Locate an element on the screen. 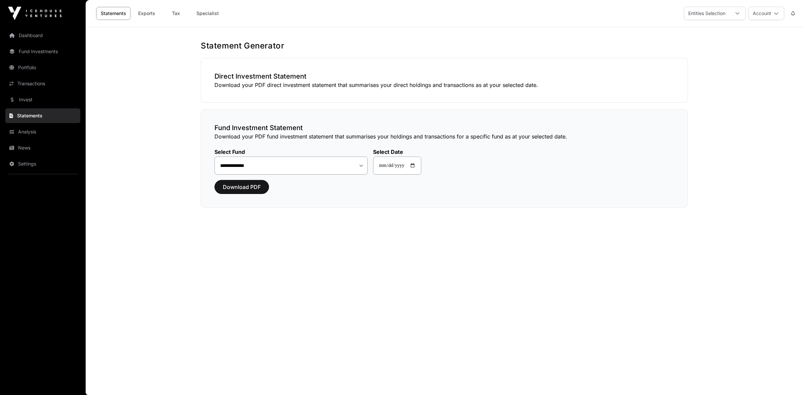 This screenshot has height=395, width=803. div: Entities Selection is located at coordinates (707, 13).